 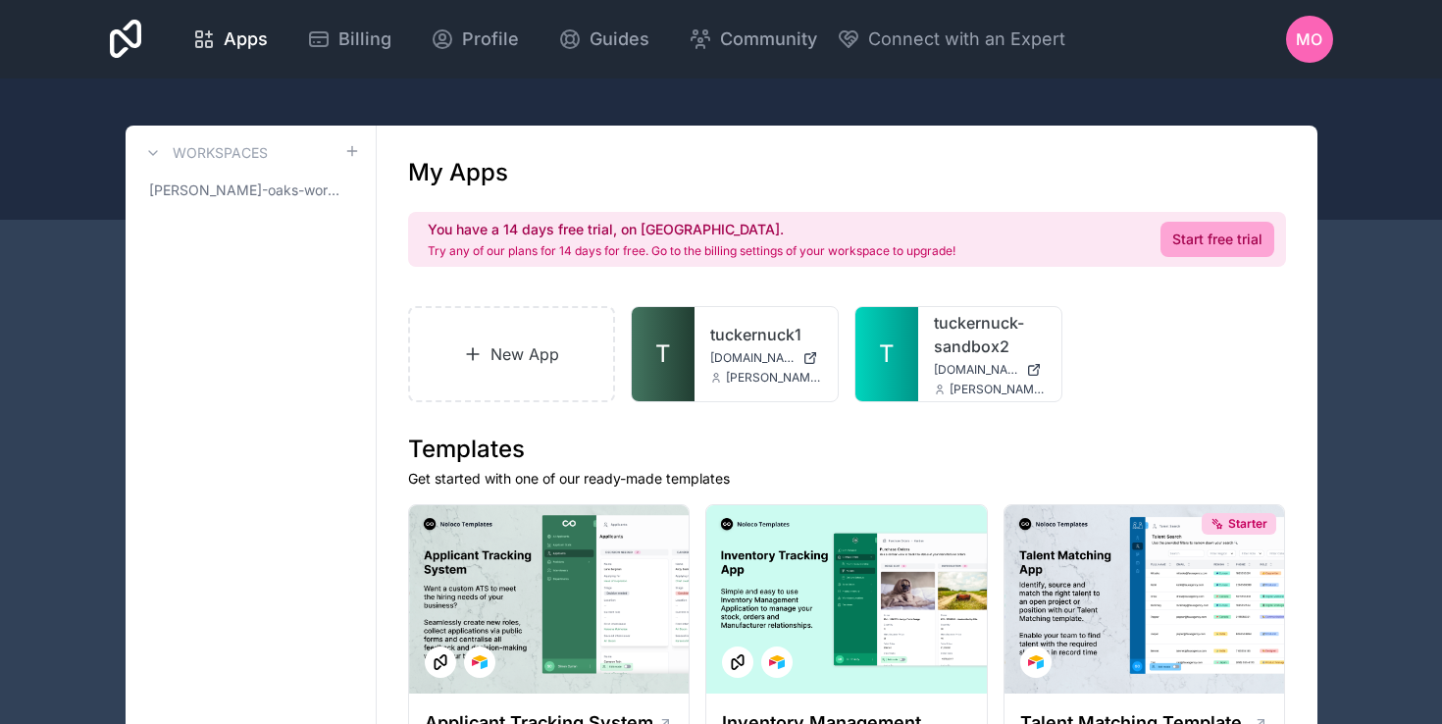 I want to click on span: Guides, so click(x=619, y=39).